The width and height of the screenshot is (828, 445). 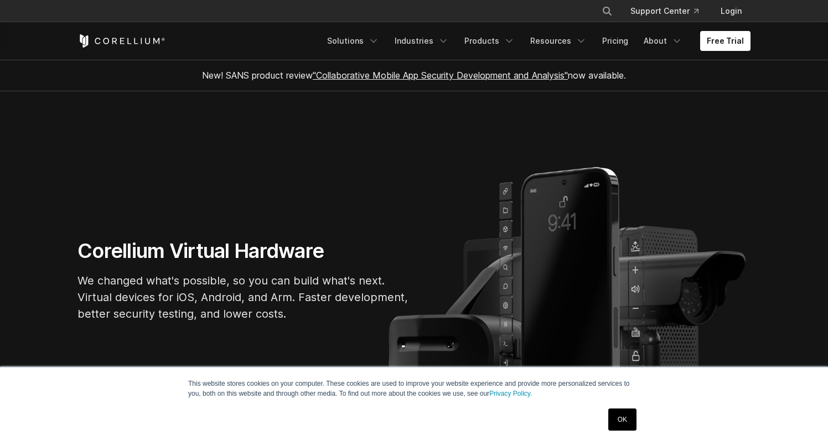 What do you see at coordinates (607, 11) in the screenshot?
I see `button: Search` at bounding box center [607, 11].